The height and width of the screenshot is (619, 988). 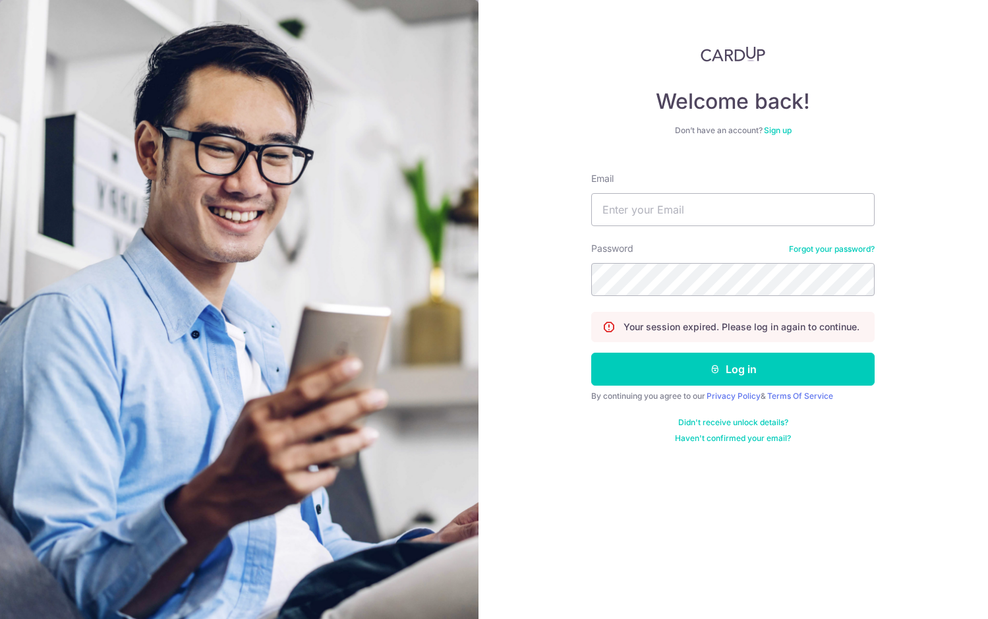 I want to click on button: Log in, so click(x=733, y=369).